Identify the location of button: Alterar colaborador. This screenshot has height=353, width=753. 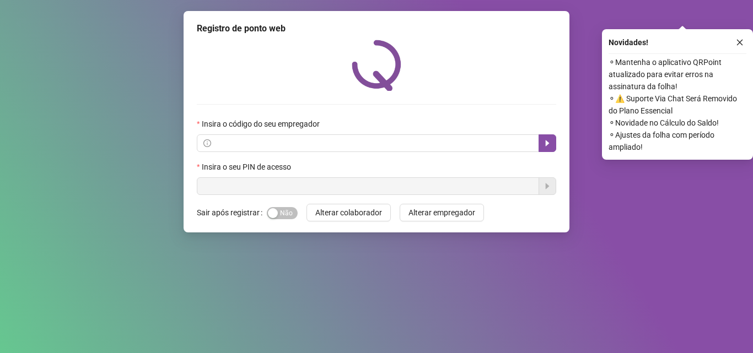
(348, 213).